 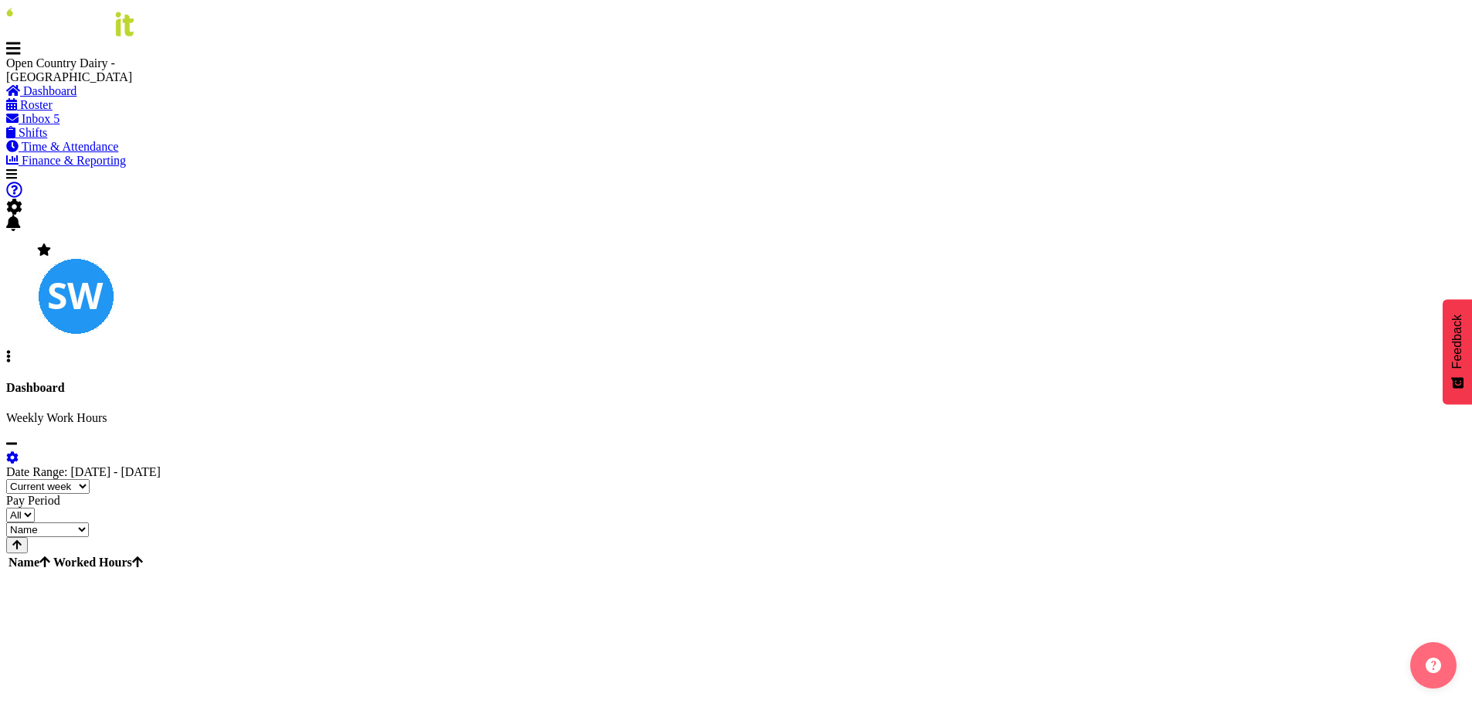 What do you see at coordinates (49, 90) in the screenshot?
I see `span: Dashboard` at bounding box center [49, 90].